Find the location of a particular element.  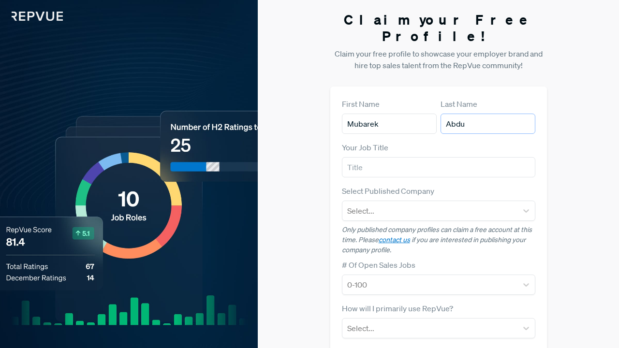

label: Last Name is located at coordinates (459, 104).